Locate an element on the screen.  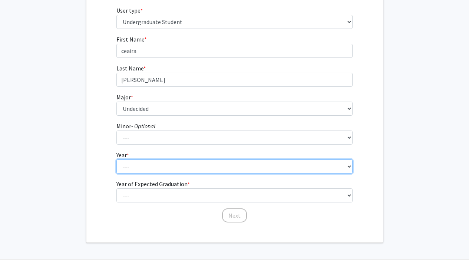
span: Last Name is located at coordinates (130, 68).